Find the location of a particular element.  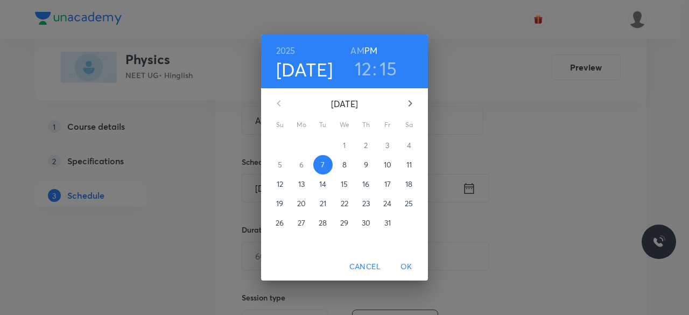

h6: PM is located at coordinates (371, 51).